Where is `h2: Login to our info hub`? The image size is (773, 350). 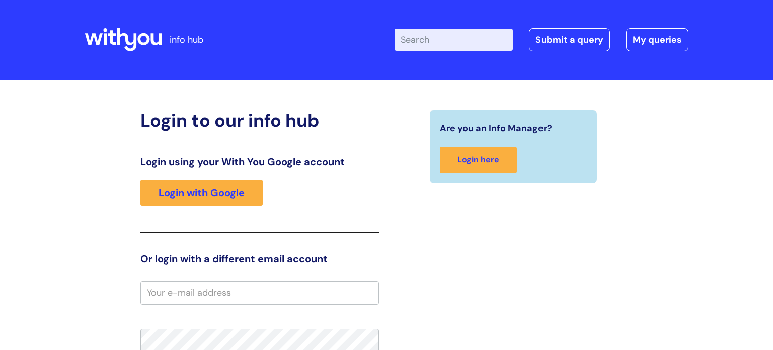
h2: Login to our info hub is located at coordinates (260, 120).